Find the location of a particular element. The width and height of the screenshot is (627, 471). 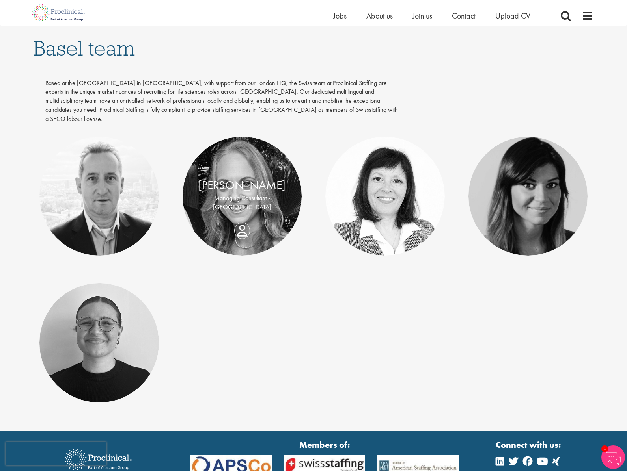

a: About us is located at coordinates (379, 16).